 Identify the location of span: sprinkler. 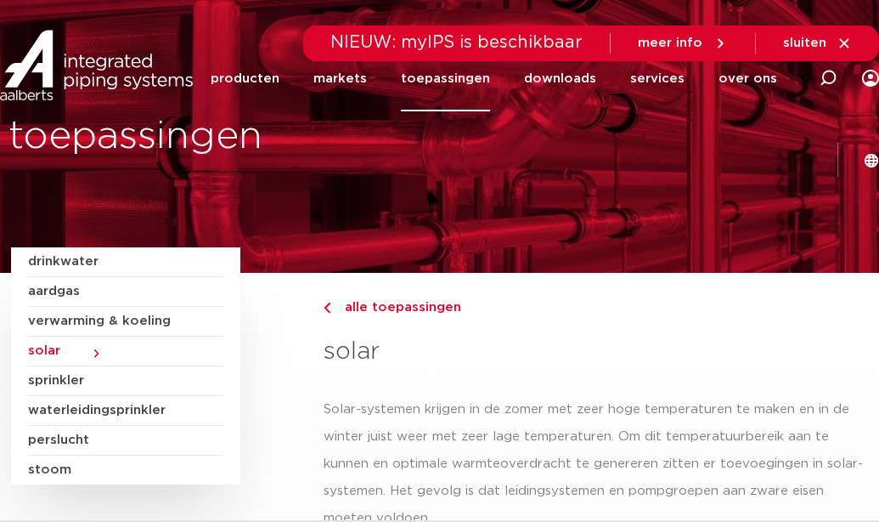
(126, 381).